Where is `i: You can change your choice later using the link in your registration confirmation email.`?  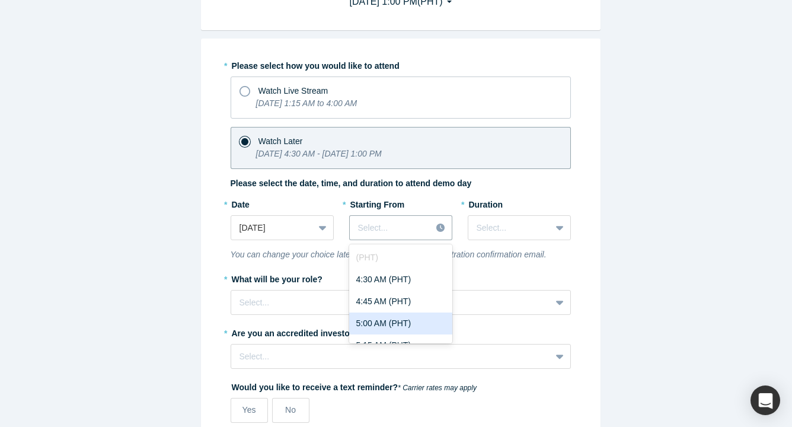
i: You can change your choice later using the link in your registration confirmation email. is located at coordinates (388, 254).